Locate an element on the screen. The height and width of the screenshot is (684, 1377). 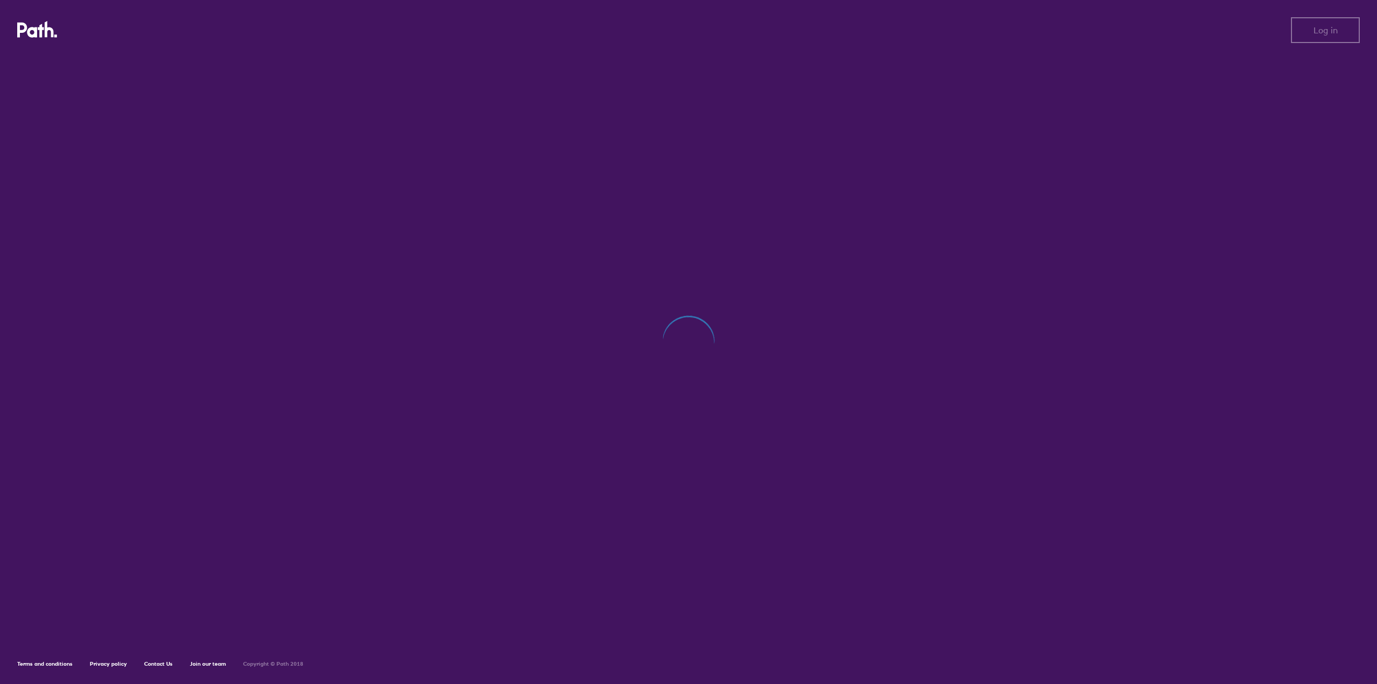
a: Terms and conditions is located at coordinates (45, 663).